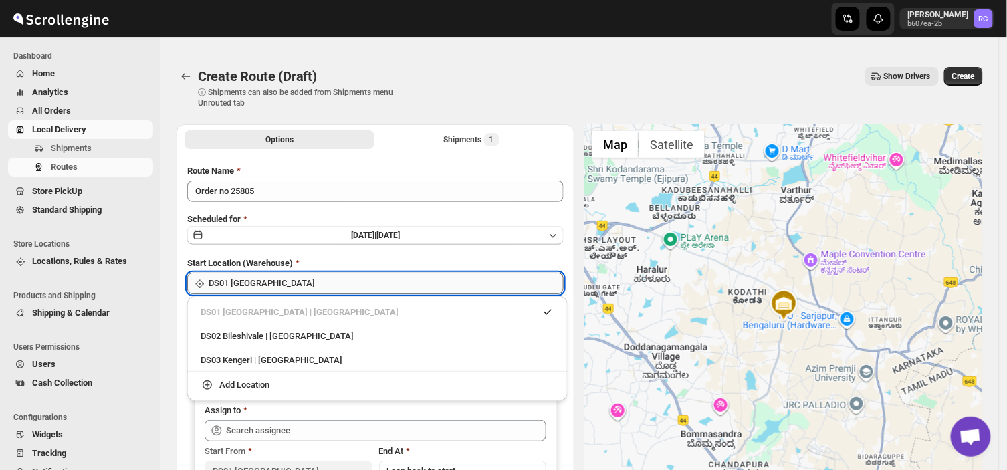 The image size is (1007, 470). What do you see at coordinates (61, 19) in the screenshot?
I see `img: ScrollEngine` at bounding box center [61, 19].